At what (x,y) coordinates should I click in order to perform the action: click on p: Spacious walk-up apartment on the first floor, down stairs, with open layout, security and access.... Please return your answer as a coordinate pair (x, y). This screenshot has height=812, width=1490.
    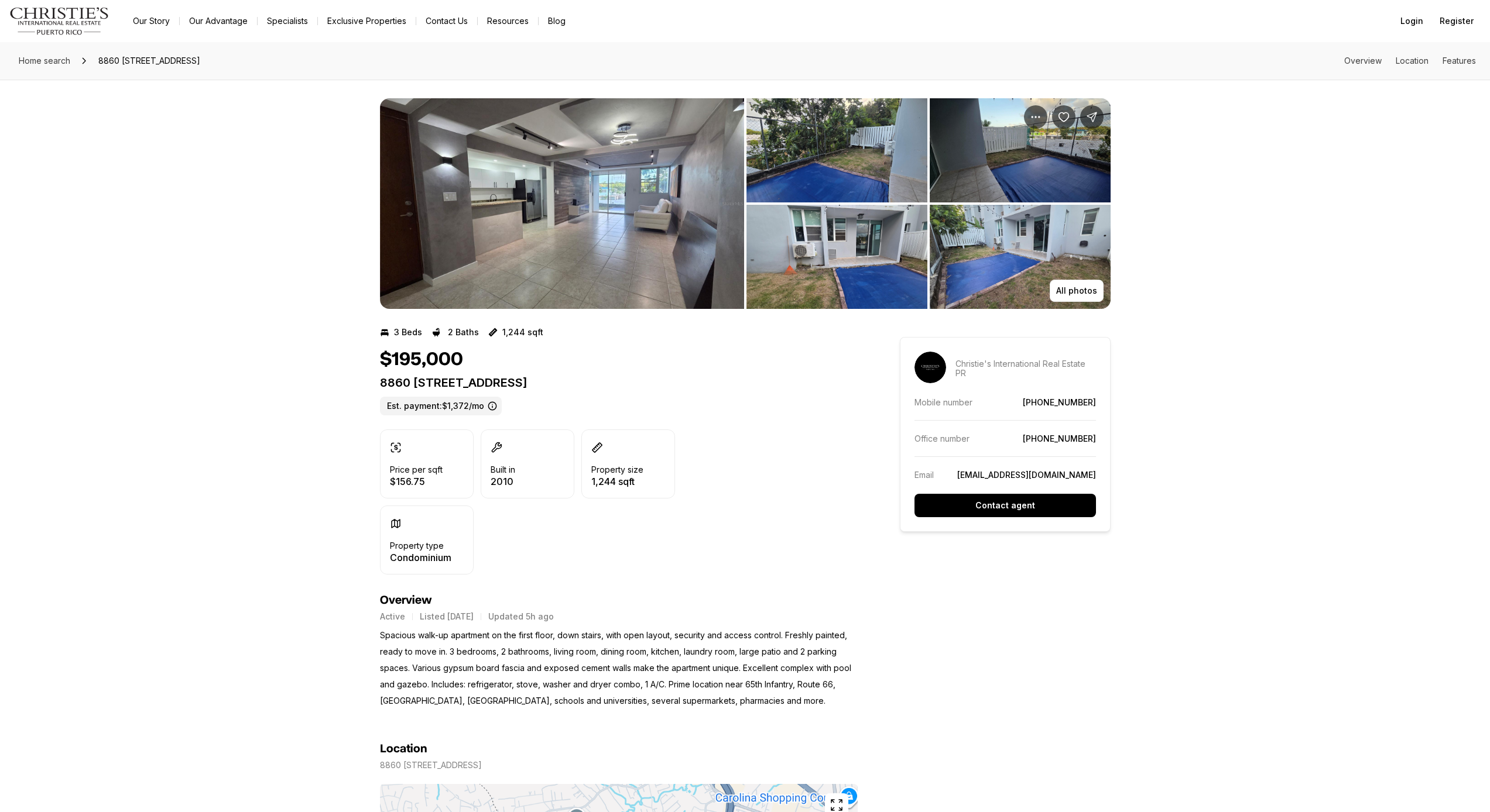
    Looking at the image, I should click on (619, 668).